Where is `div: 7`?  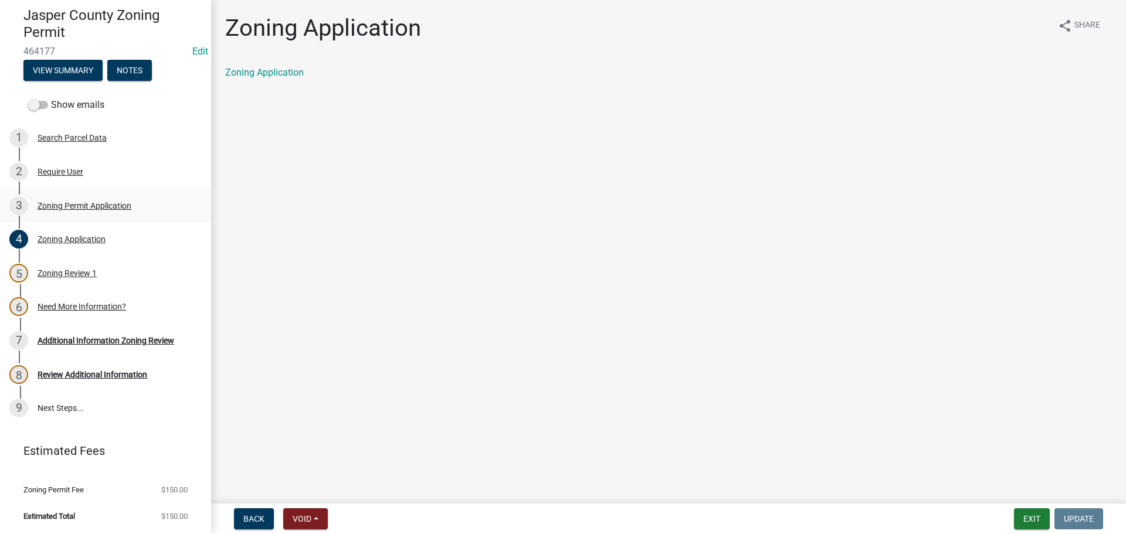 div: 7 is located at coordinates (19, 341).